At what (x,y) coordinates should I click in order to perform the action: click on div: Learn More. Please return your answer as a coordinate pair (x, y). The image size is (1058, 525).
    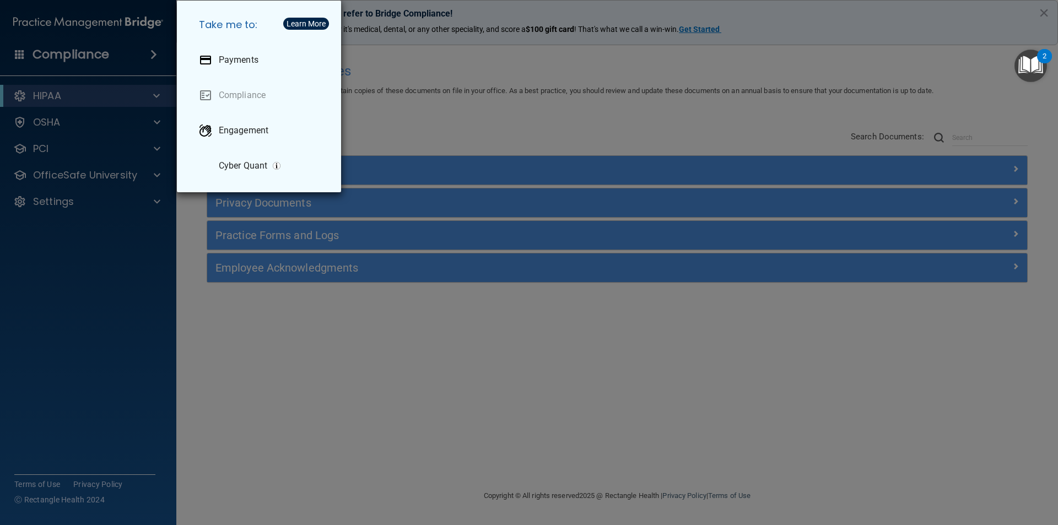
    Looking at the image, I should click on (306, 24).